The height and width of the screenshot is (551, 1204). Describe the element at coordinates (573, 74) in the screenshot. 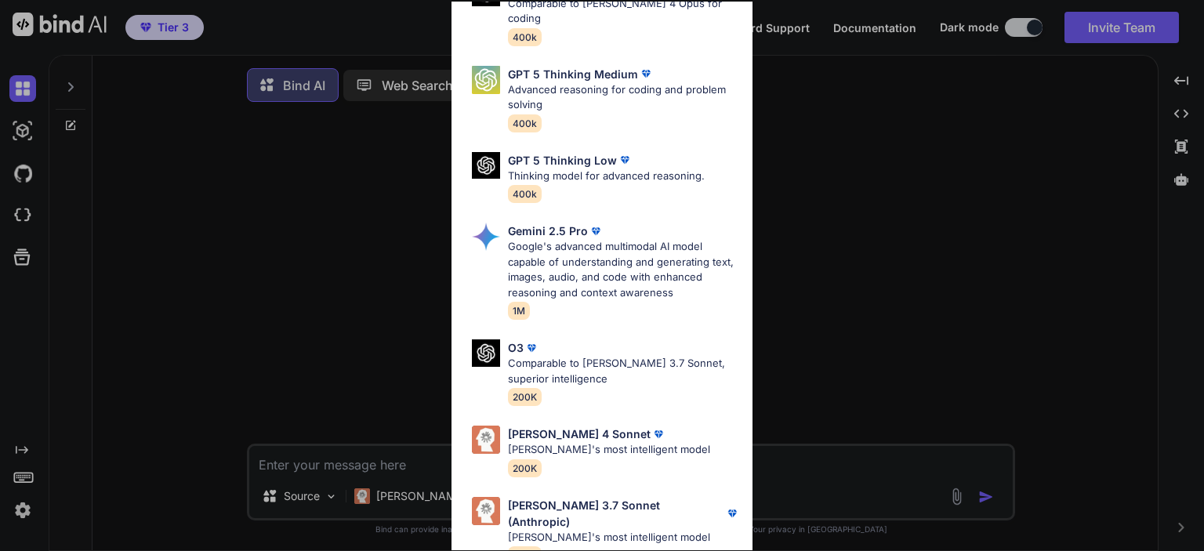

I see `p: GPT 5 Thinking Medium` at that location.